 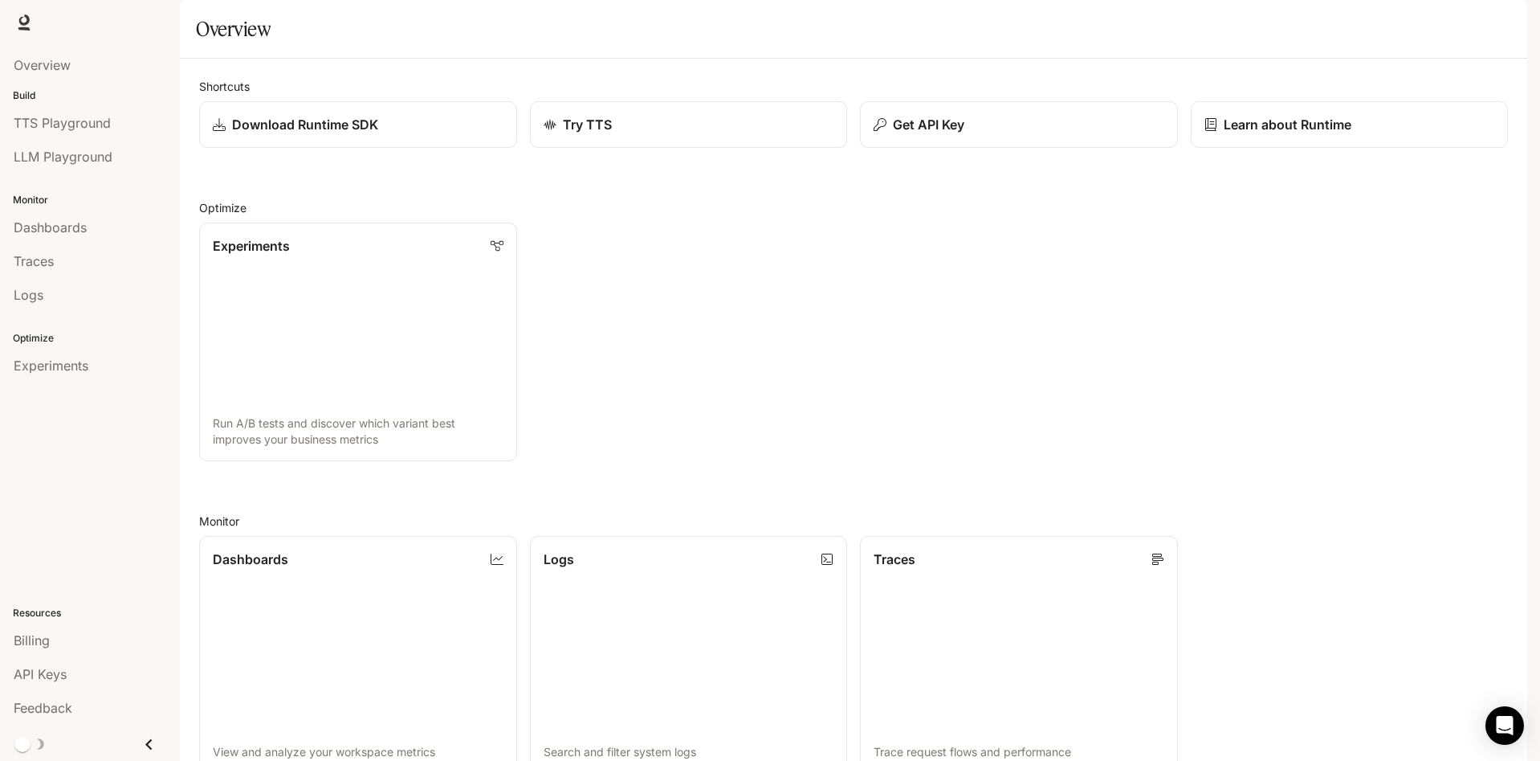 What do you see at coordinates (358, 124) in the screenshot?
I see `a: Download Runtime SDK` at bounding box center [358, 124].